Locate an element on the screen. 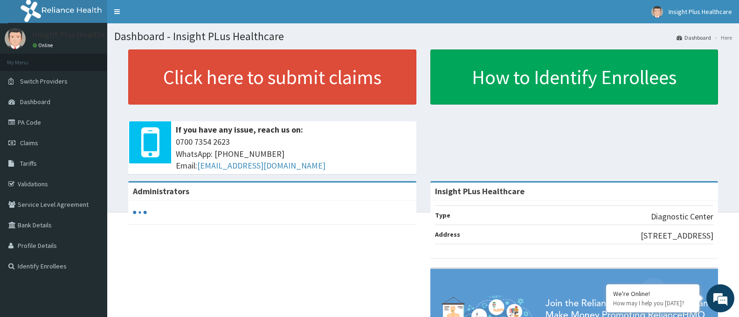 The height and width of the screenshot is (317, 739). b: Address is located at coordinates (448, 234).